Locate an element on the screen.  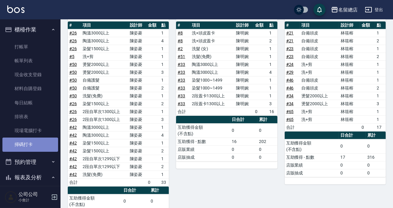
a: #5 is located at coordinates (72, 57).